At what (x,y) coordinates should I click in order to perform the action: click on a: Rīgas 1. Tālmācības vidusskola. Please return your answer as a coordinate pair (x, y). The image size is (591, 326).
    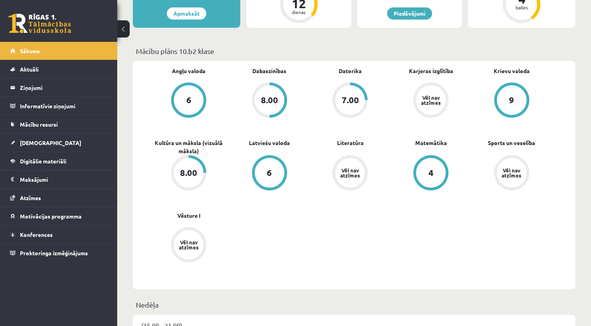
    Looking at the image, I should click on (40, 23).